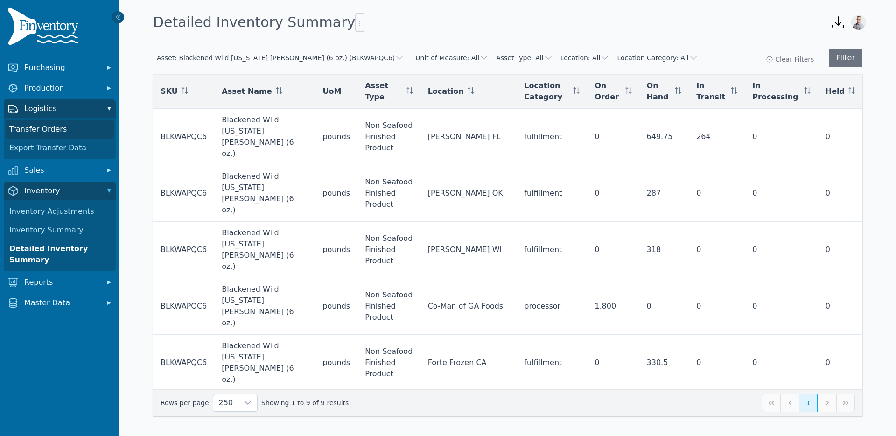 Image resolution: width=896 pixels, height=436 pixels. Describe the element at coordinates (332, 91) in the screenshot. I see `span: UoM` at that location.